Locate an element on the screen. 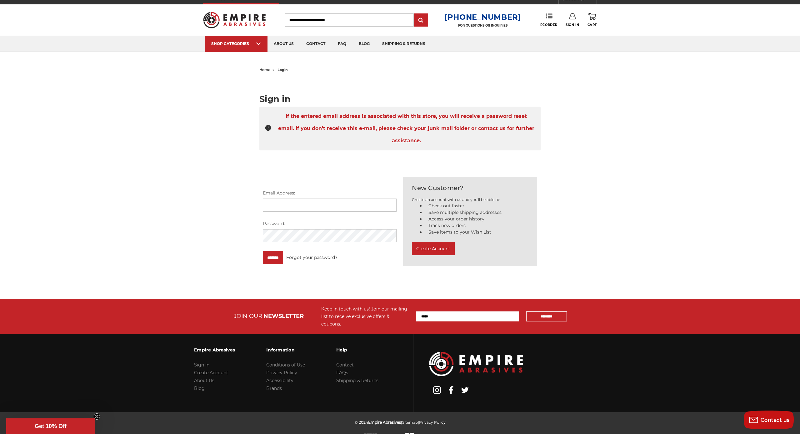  button: Create Account is located at coordinates (433, 249).